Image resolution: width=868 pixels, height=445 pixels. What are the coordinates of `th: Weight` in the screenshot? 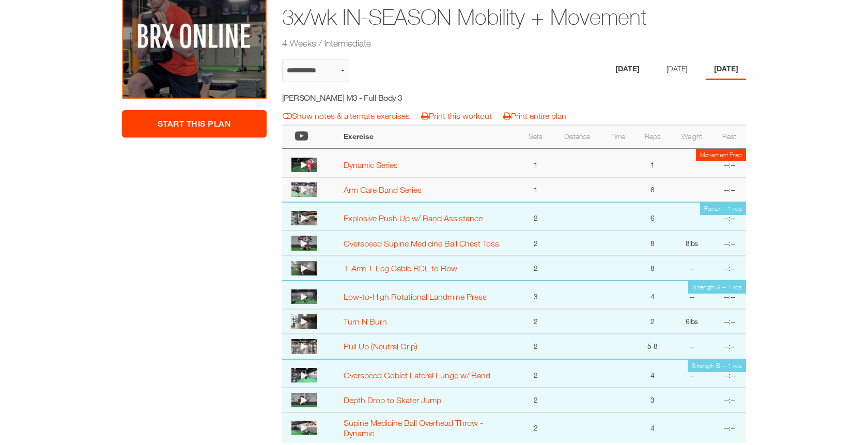 It's located at (692, 136).